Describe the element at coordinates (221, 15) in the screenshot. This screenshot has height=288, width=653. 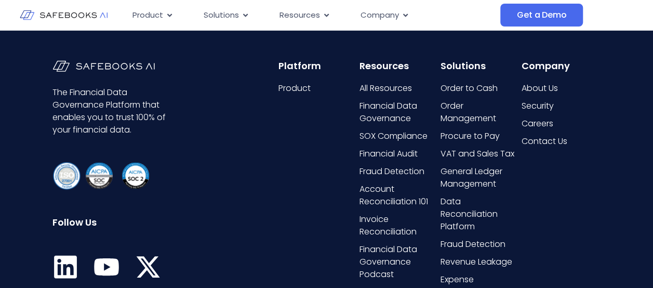
I see `span: Solutions` at that location.